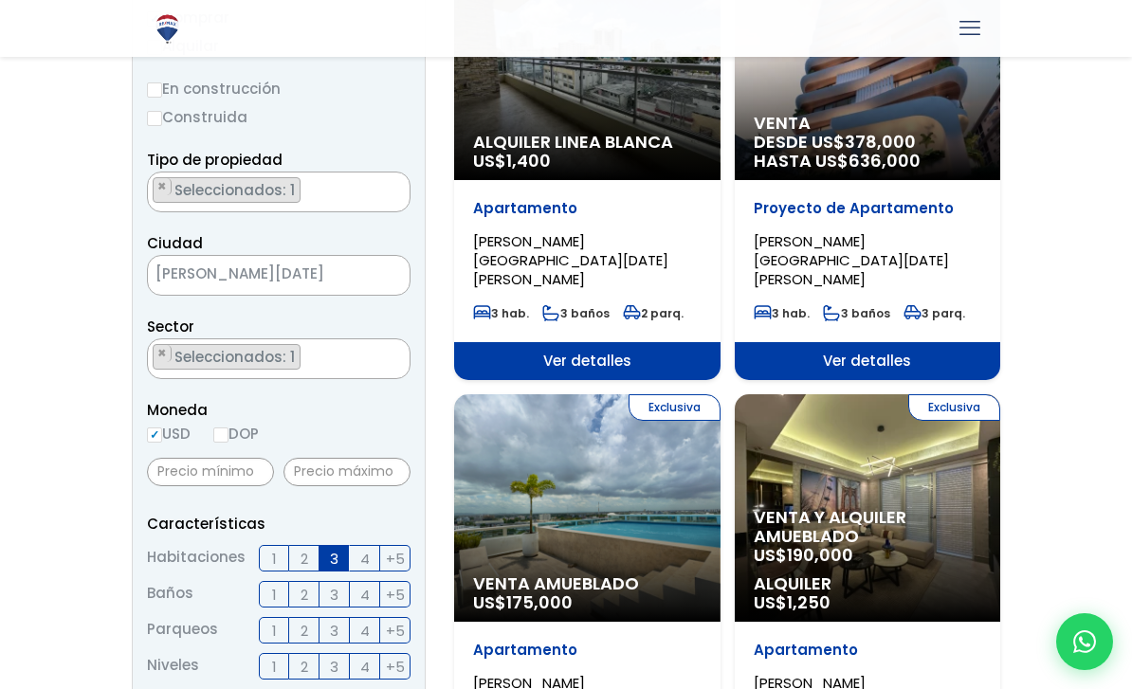 The image size is (1132, 689). What do you see at coordinates (214, 159) in the screenshot?
I see `span: Tipo de propiedad` at bounding box center [214, 159].